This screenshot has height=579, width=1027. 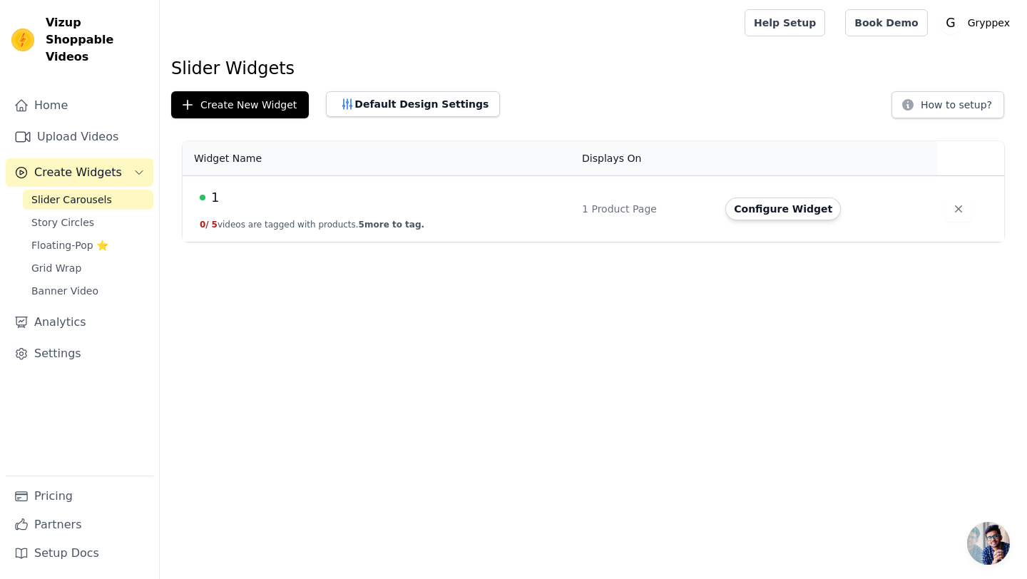 I want to click on a: Pricing, so click(x=79, y=496).